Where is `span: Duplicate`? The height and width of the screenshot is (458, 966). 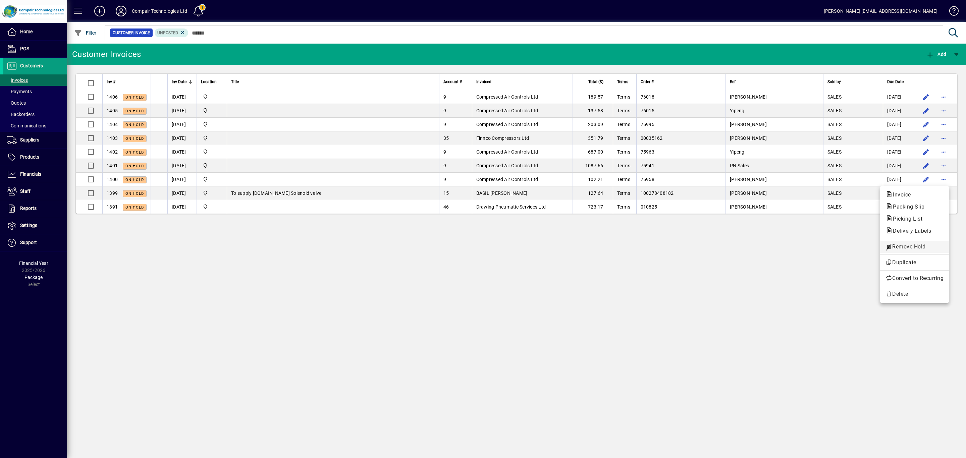 span: Duplicate is located at coordinates (914, 263).